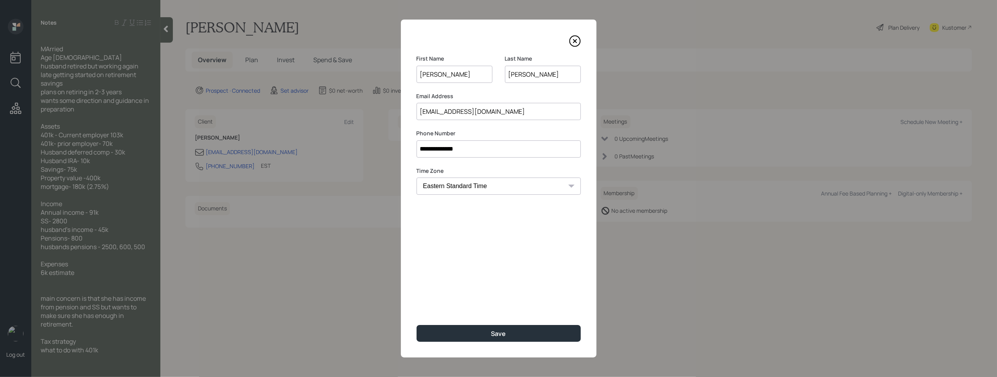  Describe the element at coordinates (499, 333) in the screenshot. I see `button: Save` at that location.